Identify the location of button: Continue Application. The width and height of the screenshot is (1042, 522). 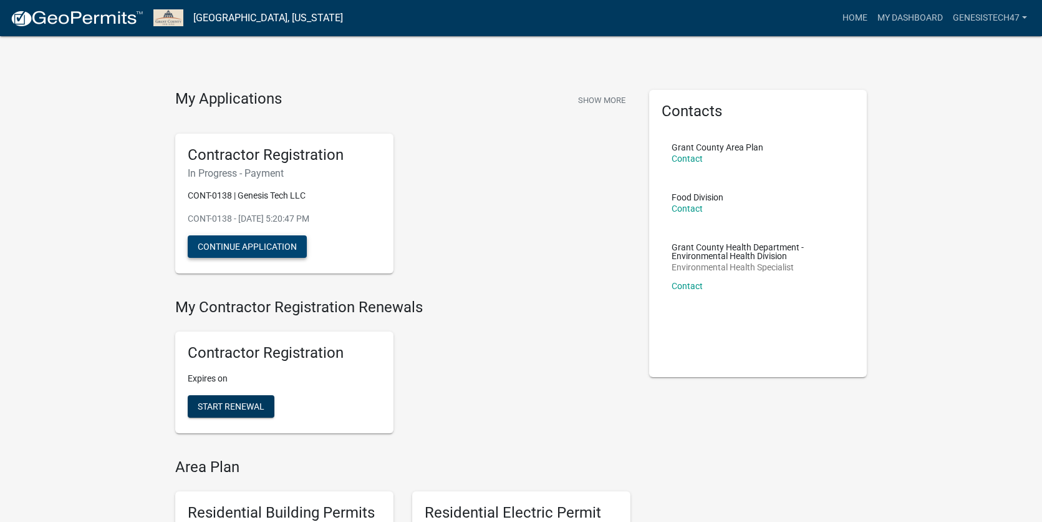
(247, 246).